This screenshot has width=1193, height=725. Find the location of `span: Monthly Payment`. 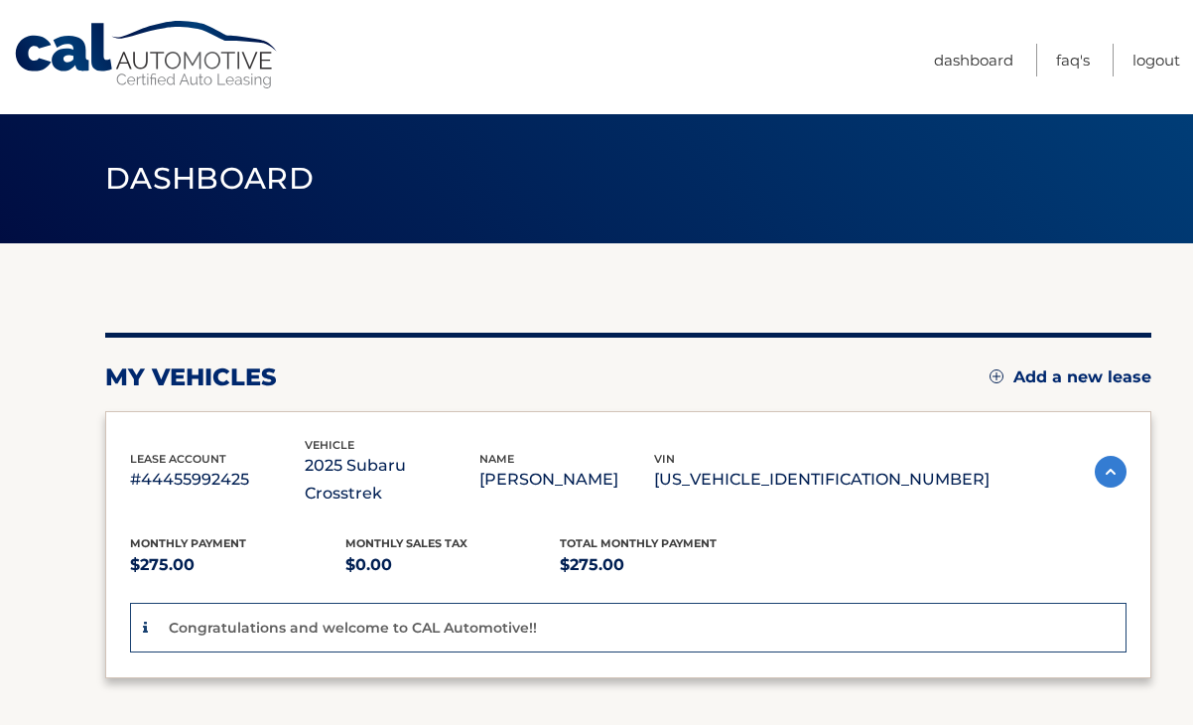

span: Monthly Payment is located at coordinates (188, 543).